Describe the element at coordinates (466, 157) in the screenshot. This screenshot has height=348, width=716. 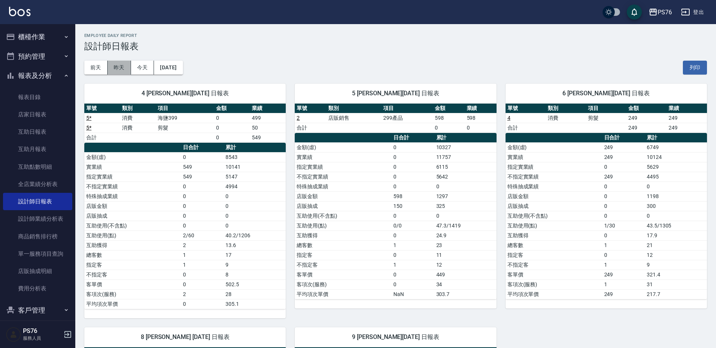
I see `td: 11757` at that location.